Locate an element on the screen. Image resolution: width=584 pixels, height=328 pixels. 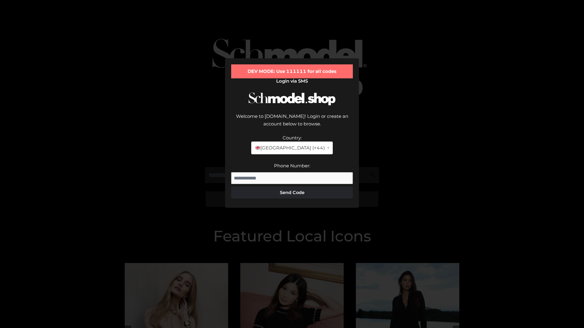
h2: Login via SMS is located at coordinates (292, 81).